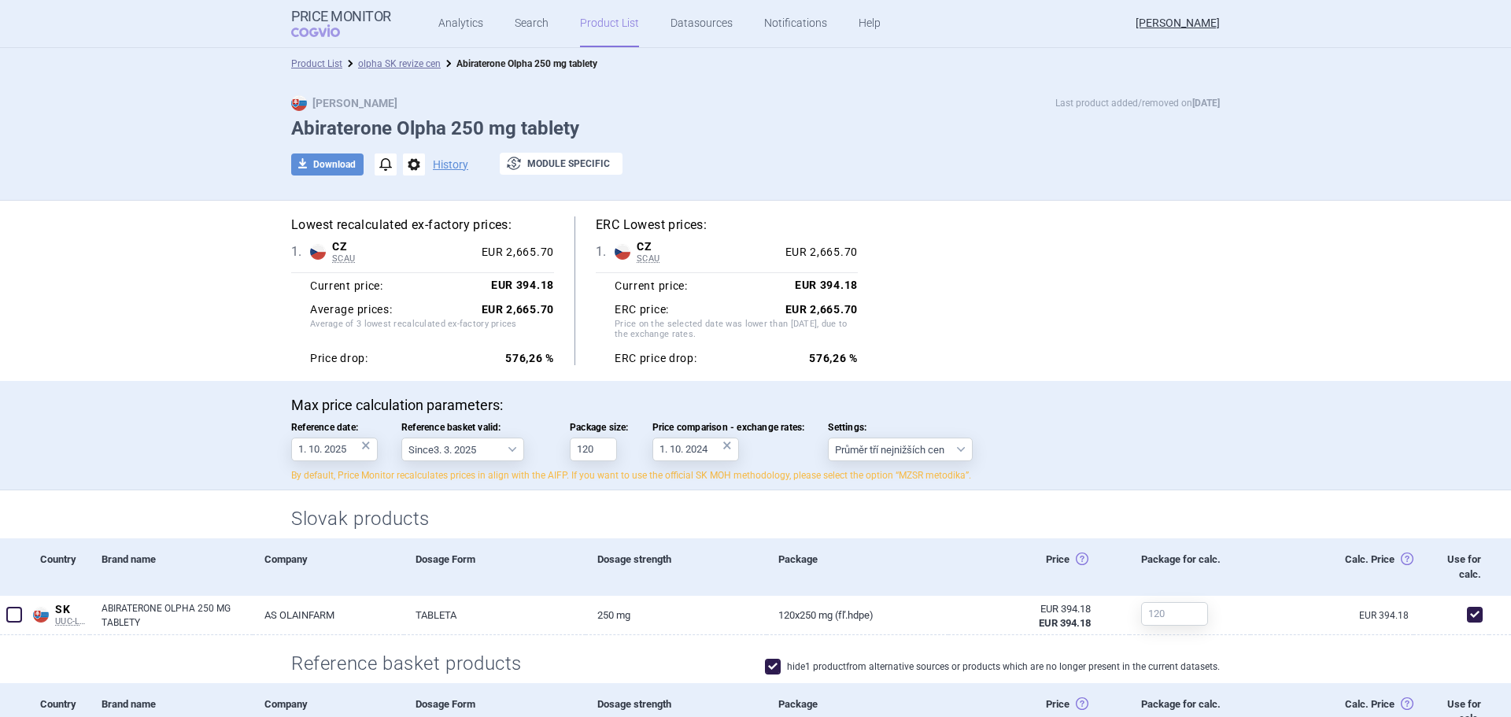 This screenshot has height=717, width=1511. Describe the element at coordinates (518, 64) in the screenshot. I see `li: Abiraterone Olpha 250 mg tablety` at that location.